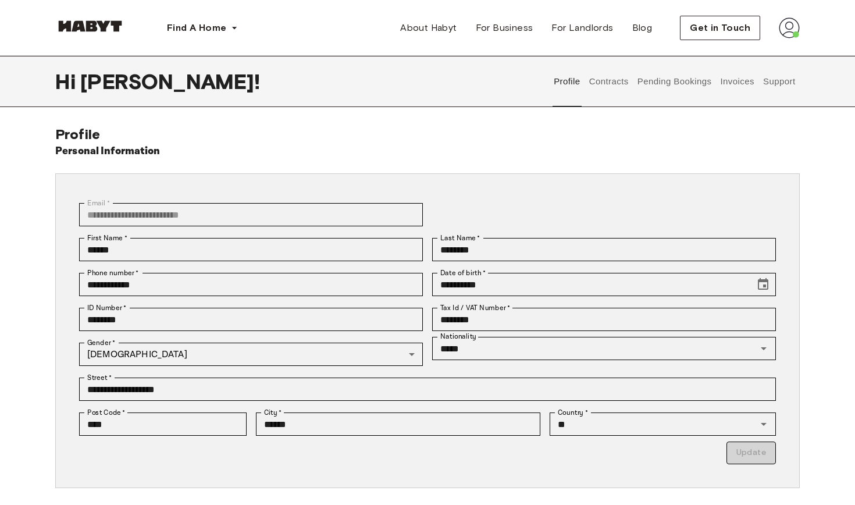 Image resolution: width=855 pixels, height=505 pixels. What do you see at coordinates (273, 412) in the screenshot?
I see `label: City` at bounding box center [273, 412].